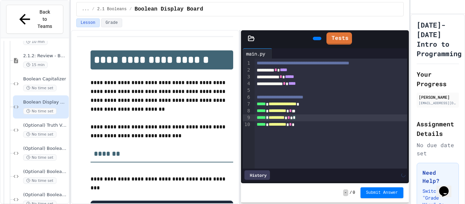 The width and height of the screenshot is (465, 204). I want to click on button: Submit Answer, so click(382, 193).